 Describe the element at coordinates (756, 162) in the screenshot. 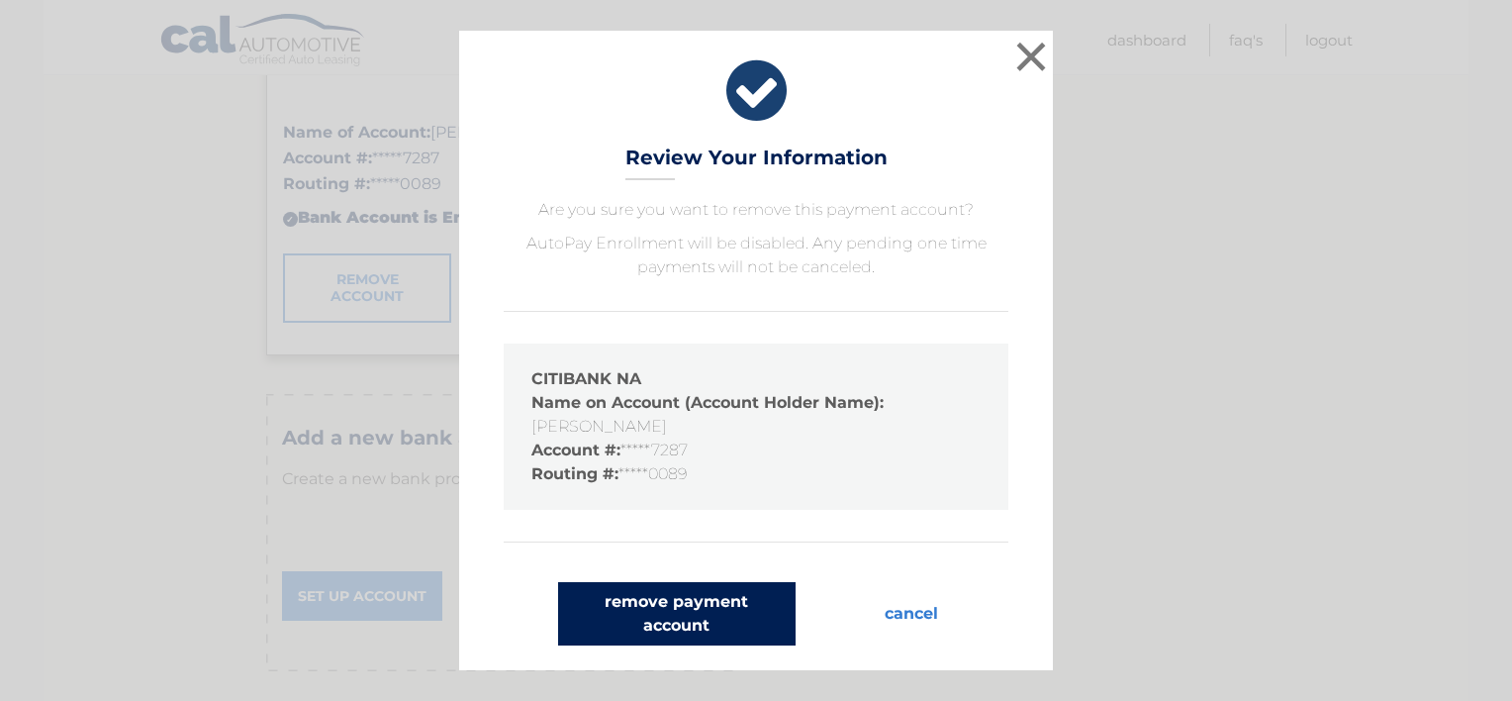

I see `h3: Review Your Information` at that location.